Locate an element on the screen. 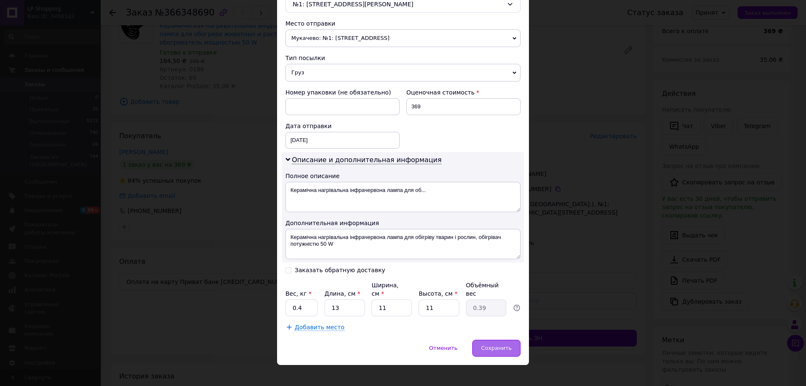 The width and height of the screenshot is (806, 386). div: Заказать обратную доставку is located at coordinates (340, 270).